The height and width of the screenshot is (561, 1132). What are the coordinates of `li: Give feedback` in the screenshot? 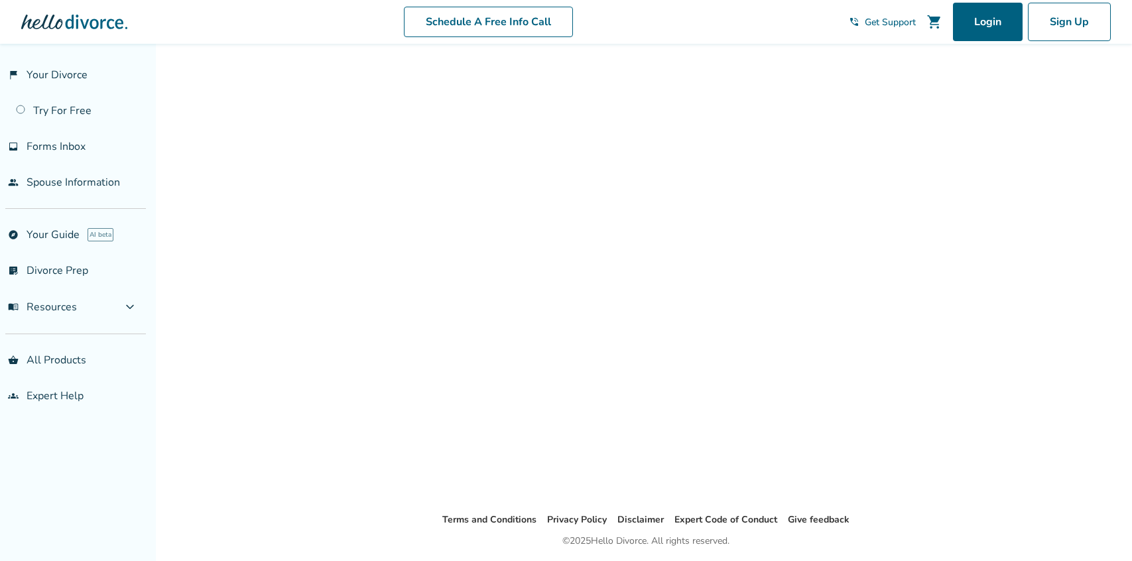 It's located at (819, 520).